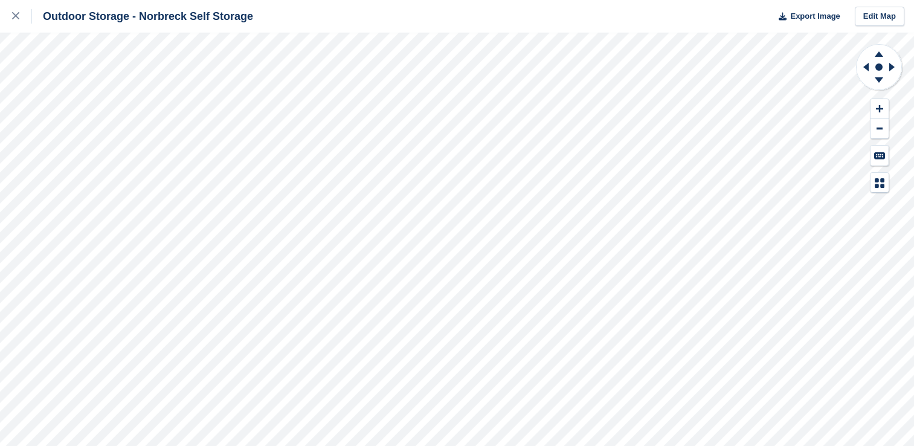 Image resolution: width=914 pixels, height=446 pixels. I want to click on button: Export Image, so click(806, 16).